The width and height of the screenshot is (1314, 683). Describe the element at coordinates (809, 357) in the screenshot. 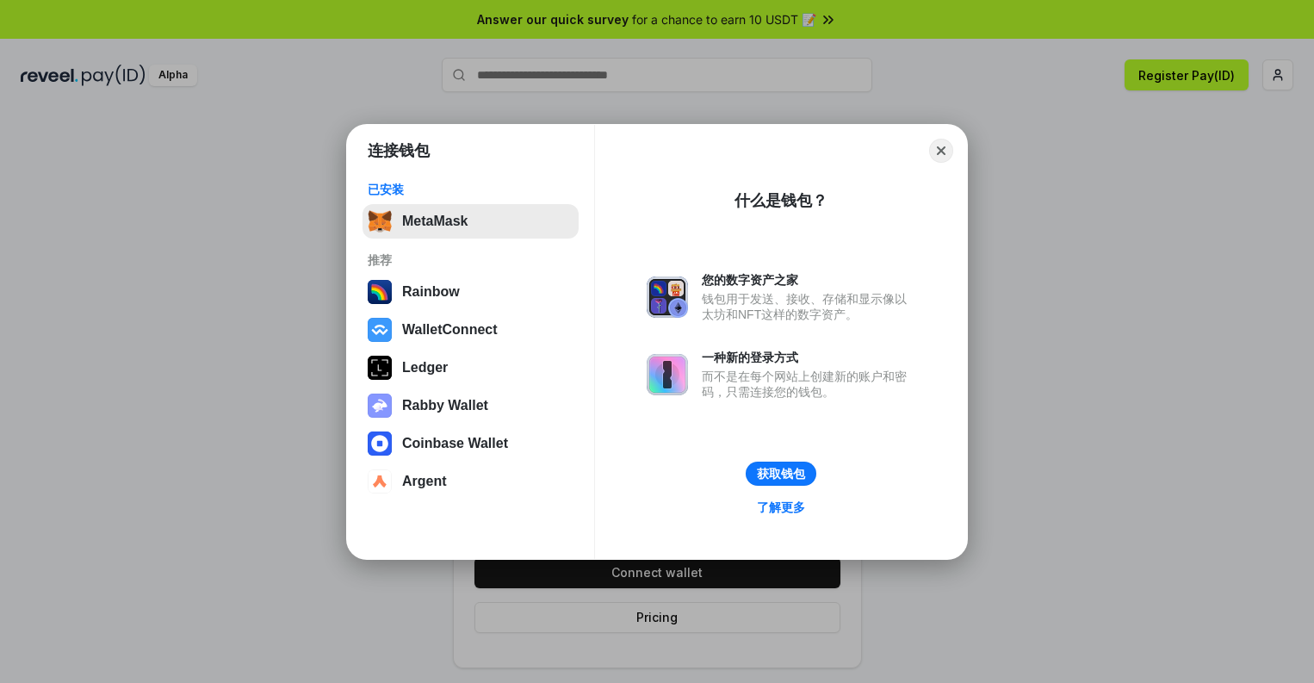

I see `div: 一种新的登录方式` at that location.